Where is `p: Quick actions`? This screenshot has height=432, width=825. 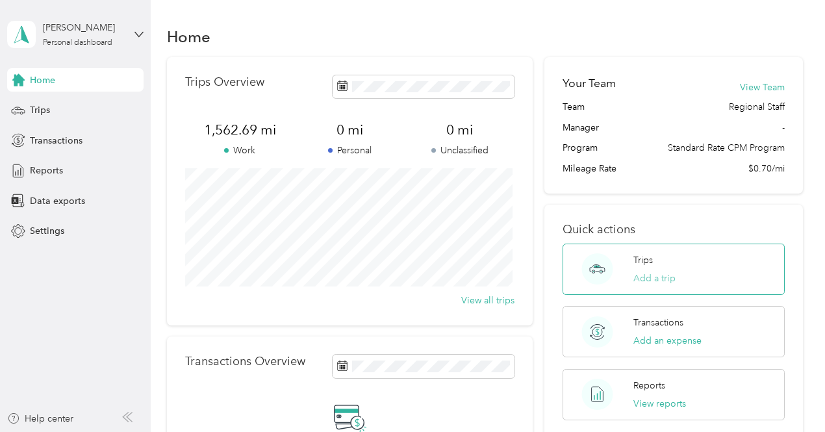 p: Quick actions is located at coordinates (674, 229).